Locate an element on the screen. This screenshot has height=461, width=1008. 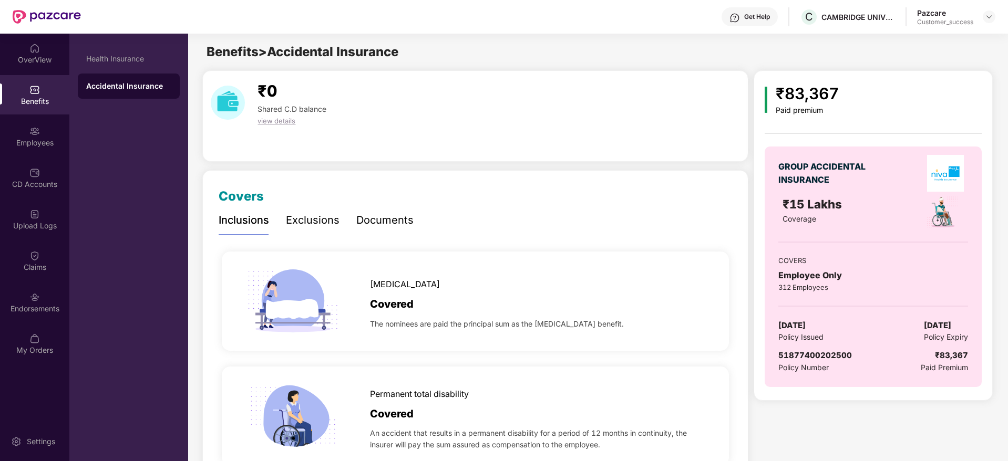
div: Settings is located at coordinates (41, 442).